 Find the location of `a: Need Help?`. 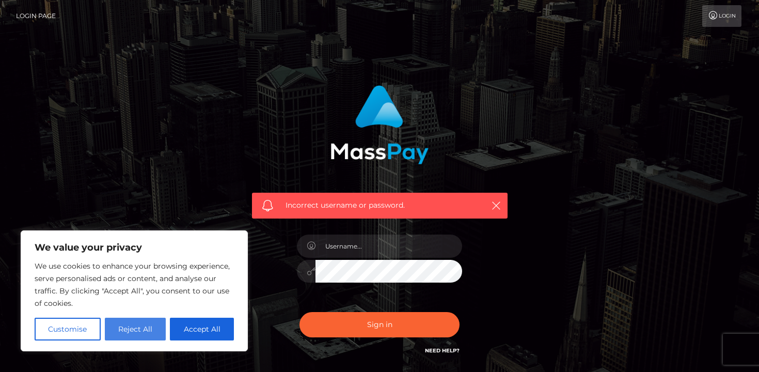

a: Need Help? is located at coordinates (442, 350).